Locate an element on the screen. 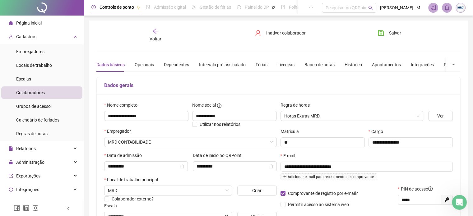 The image size is (473, 216). span: Integrações is located at coordinates (28, 190).